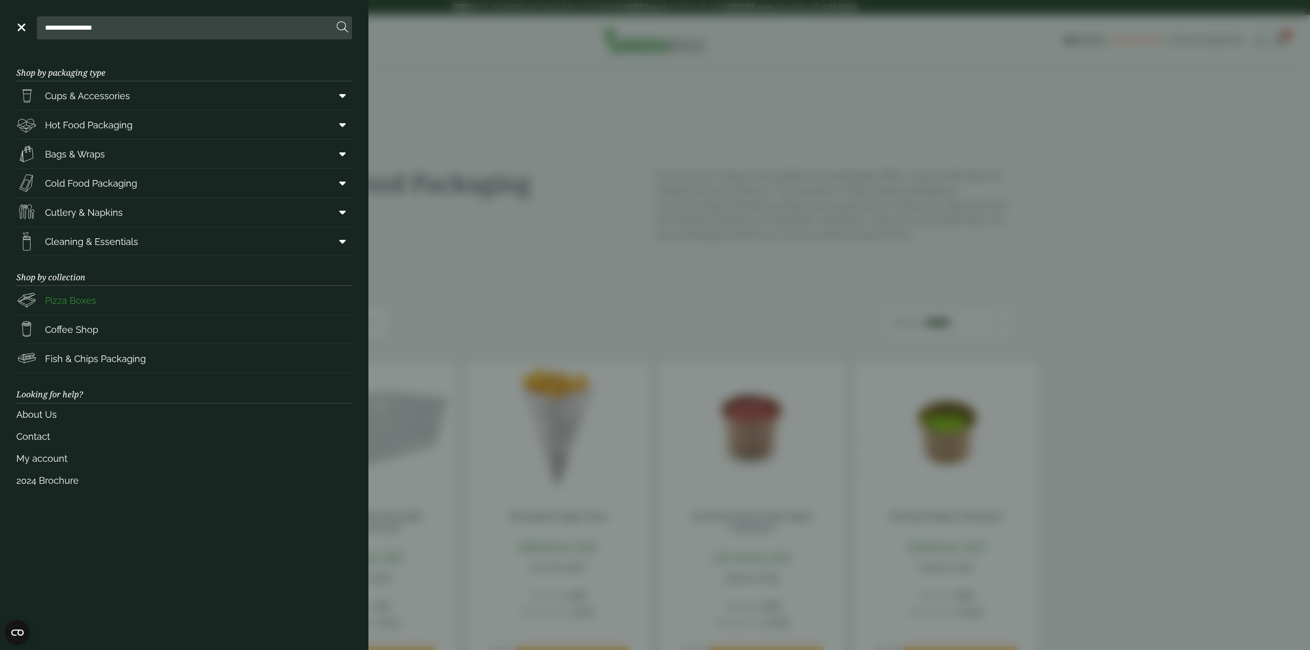  What do you see at coordinates (184, 300) in the screenshot?
I see `a: Pizza Boxes` at bounding box center [184, 300].